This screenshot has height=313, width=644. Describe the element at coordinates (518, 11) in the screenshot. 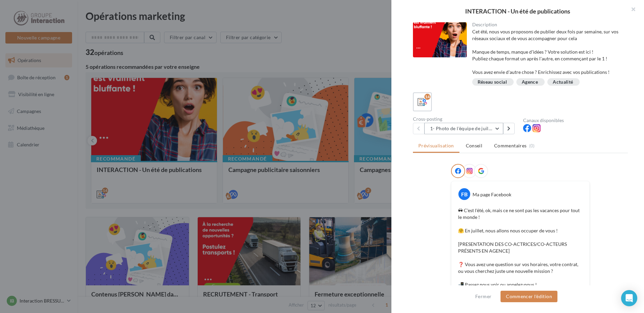

I see `div: INTERACTION - Un été de publications` at that location.